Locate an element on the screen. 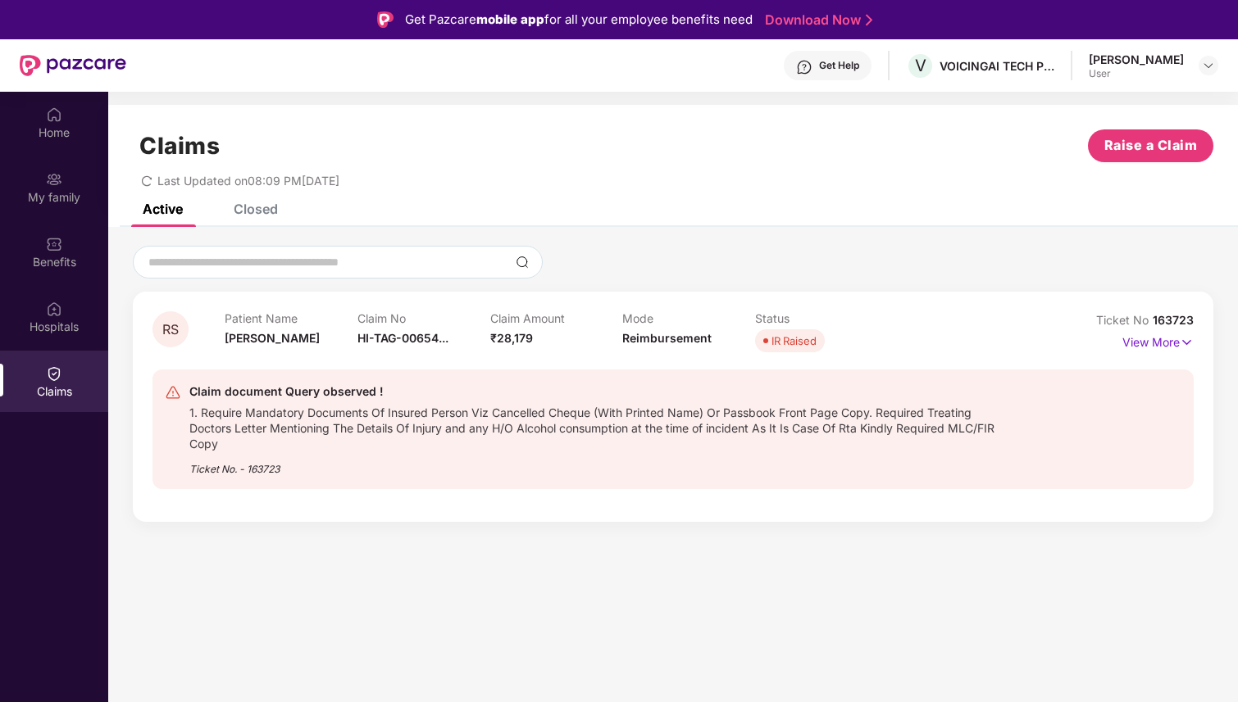 This screenshot has height=702, width=1238. div: Get Help is located at coordinates (839, 66).